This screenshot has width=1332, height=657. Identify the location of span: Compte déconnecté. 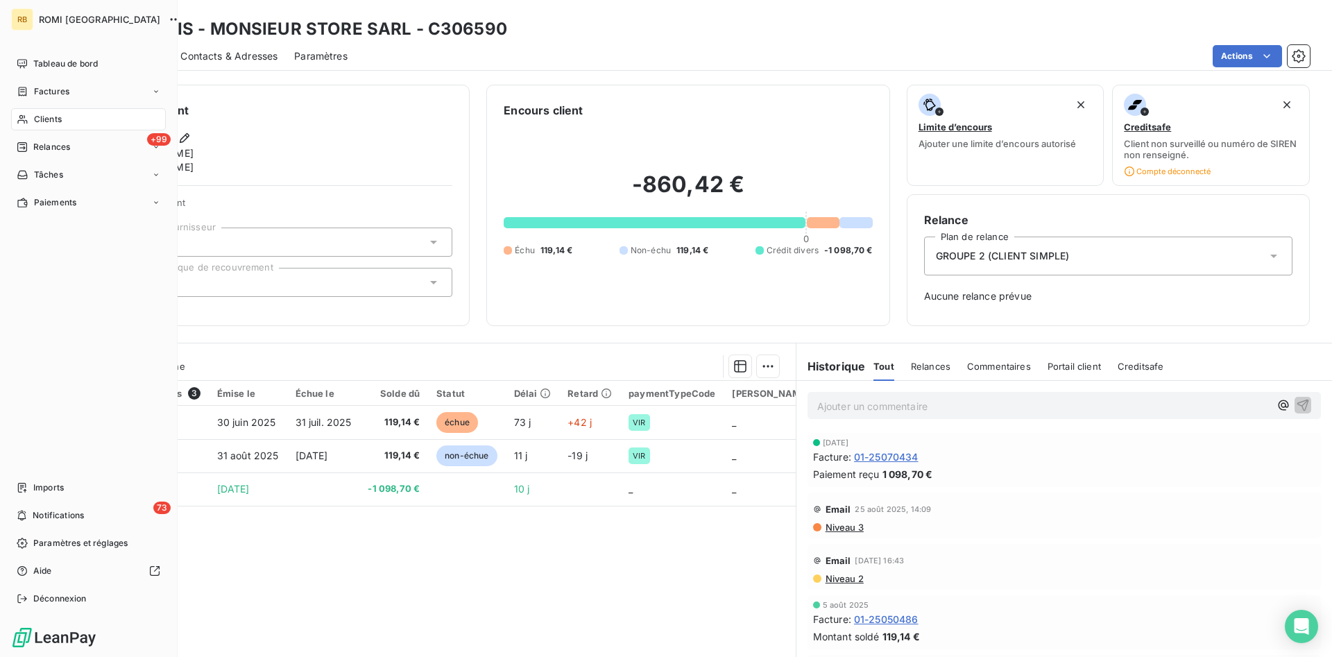
(1166, 171).